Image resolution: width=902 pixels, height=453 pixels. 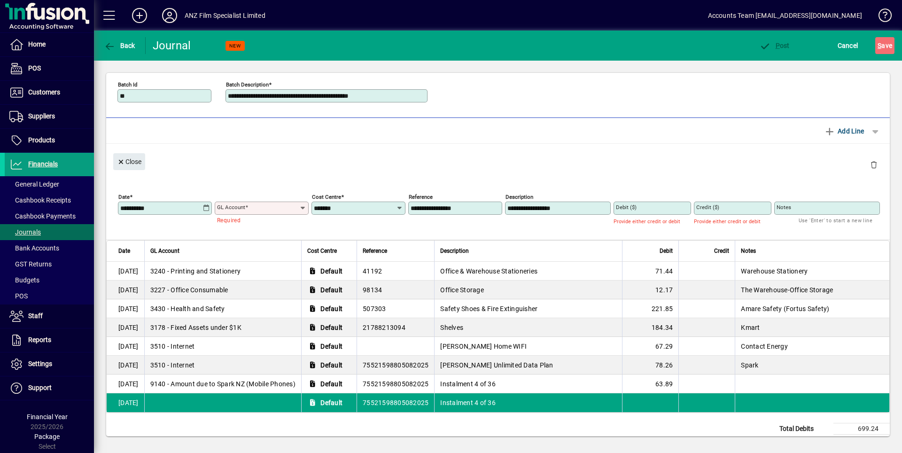 What do you see at coordinates (170, 15) in the screenshot?
I see `button: Profile` at bounding box center [170, 15].